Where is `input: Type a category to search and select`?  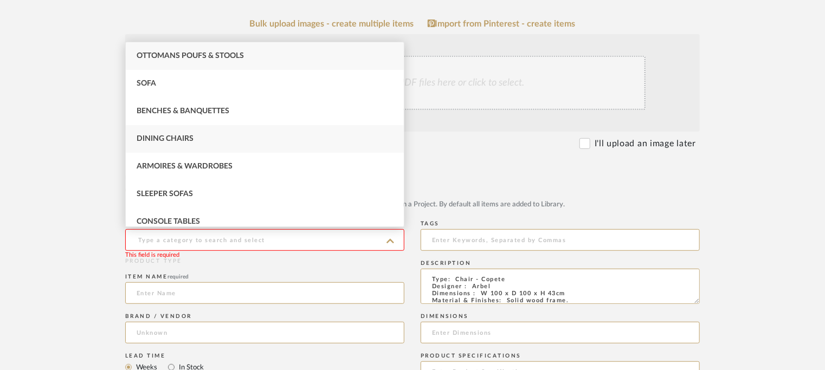 input: Type a category to search and select is located at coordinates (264, 240).